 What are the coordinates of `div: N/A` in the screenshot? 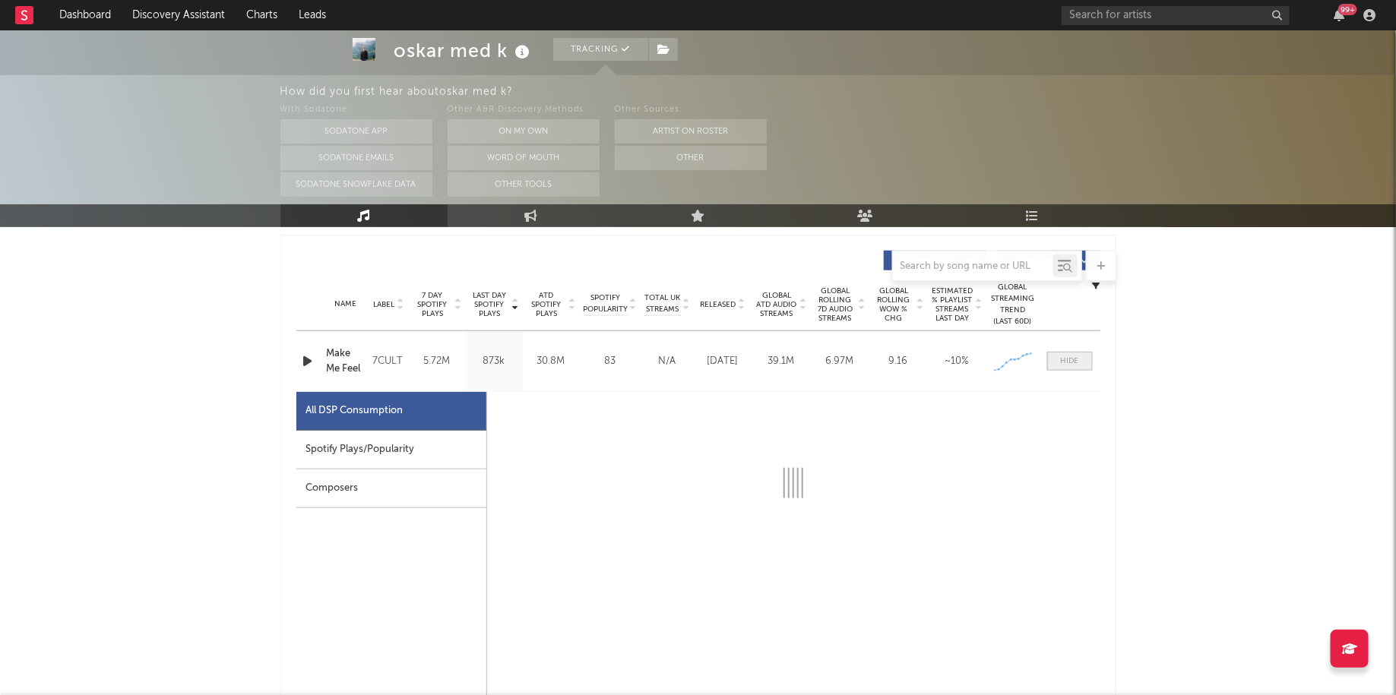 It's located at (667, 362).